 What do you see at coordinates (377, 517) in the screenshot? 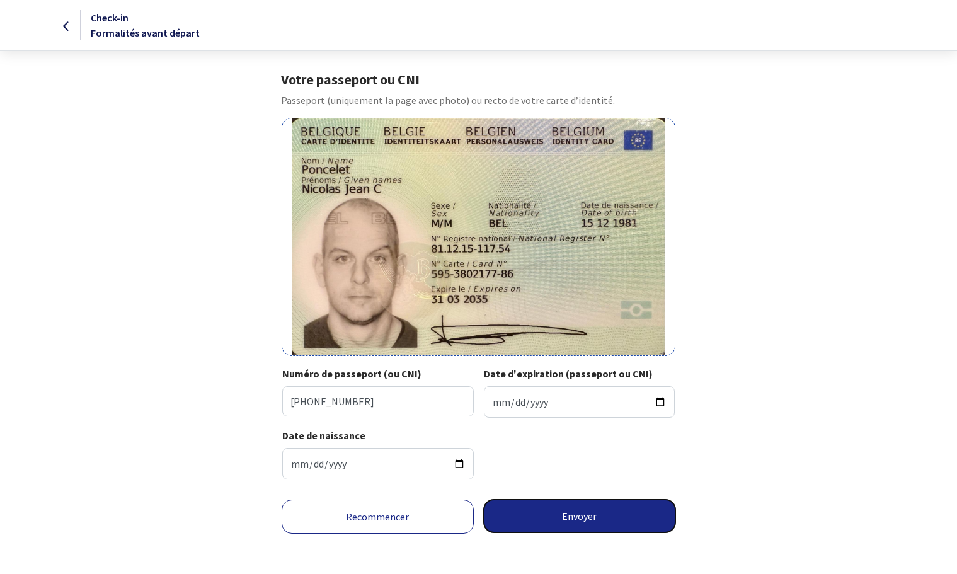
I see `a: Recommencer` at bounding box center [377, 517].